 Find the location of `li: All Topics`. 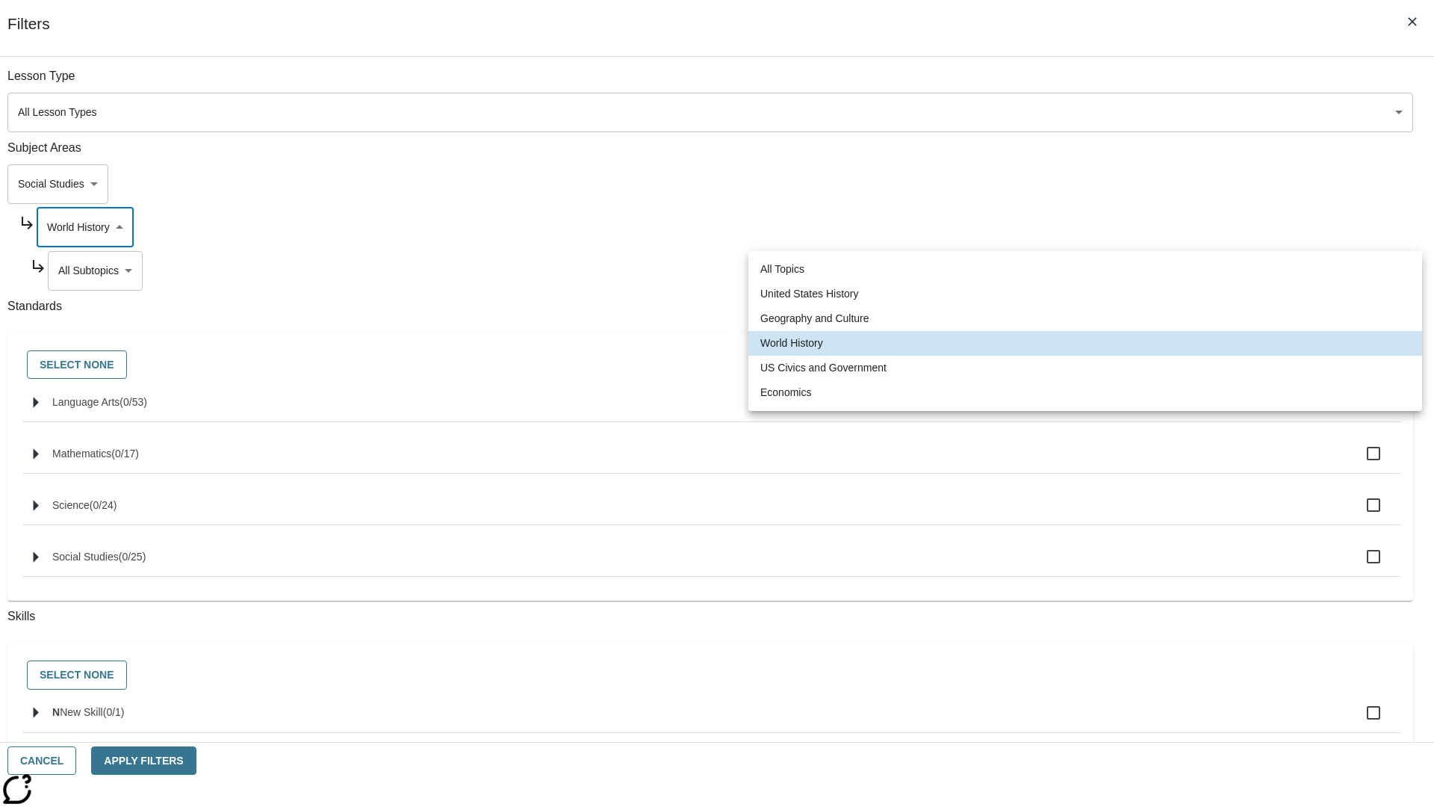

li: All Topics is located at coordinates (1085, 269).